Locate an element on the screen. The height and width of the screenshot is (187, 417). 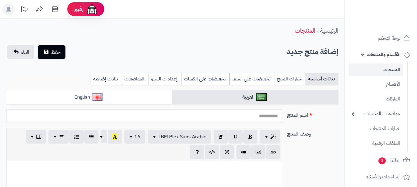
span: الطلبات is located at coordinates (389, 161).